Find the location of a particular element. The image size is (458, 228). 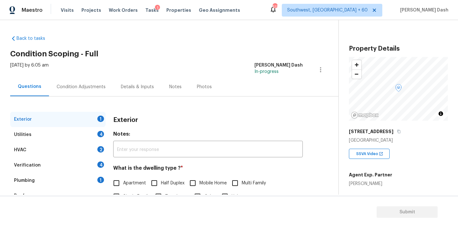

h3: Exterior is located at coordinates (126, 120).